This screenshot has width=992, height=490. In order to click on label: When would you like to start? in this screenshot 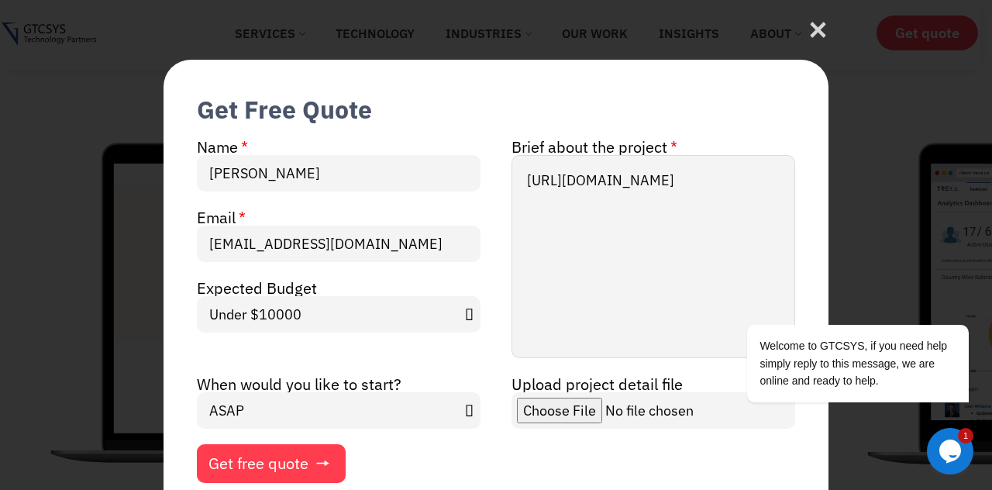, I will do `click(299, 384)`.